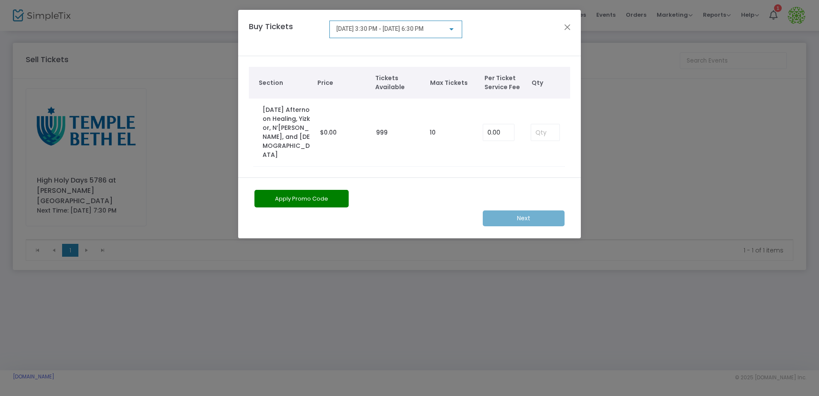  I want to click on h4: Buy Tickets, so click(285, 33).